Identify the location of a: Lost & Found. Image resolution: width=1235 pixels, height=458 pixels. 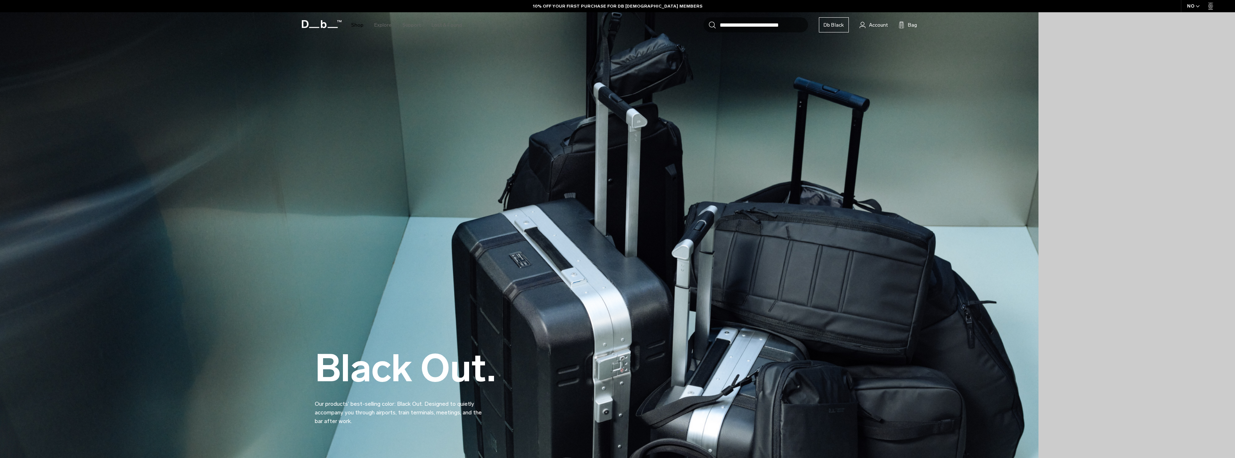
(447, 25).